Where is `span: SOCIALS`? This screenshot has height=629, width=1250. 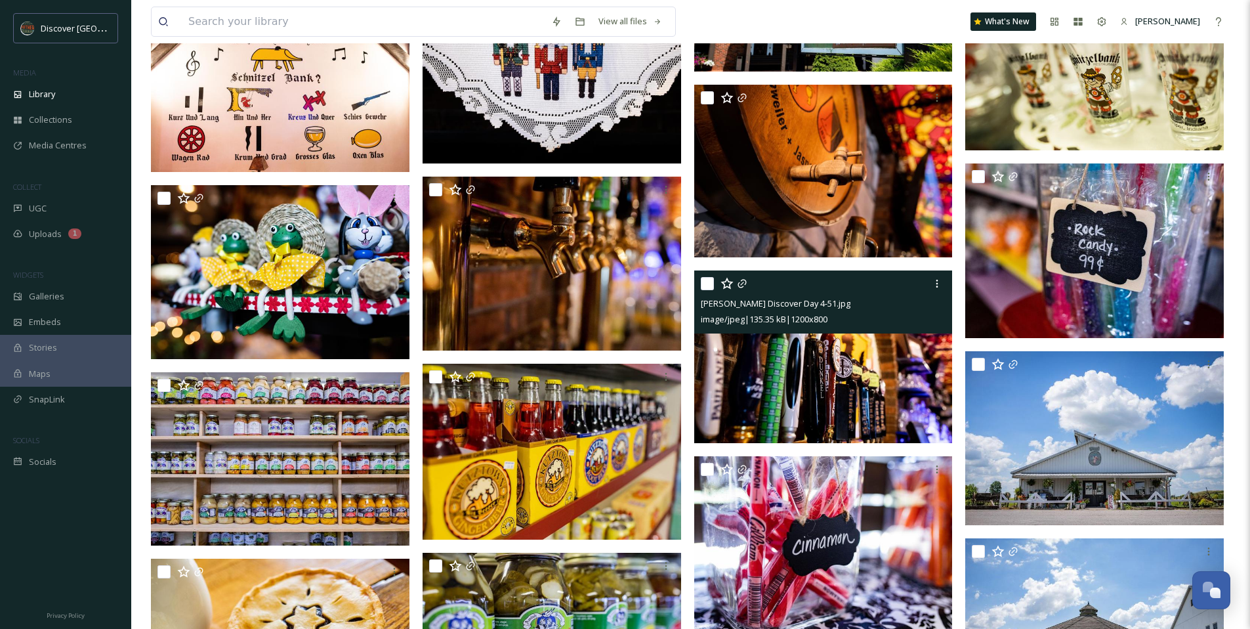 span: SOCIALS is located at coordinates (26, 440).